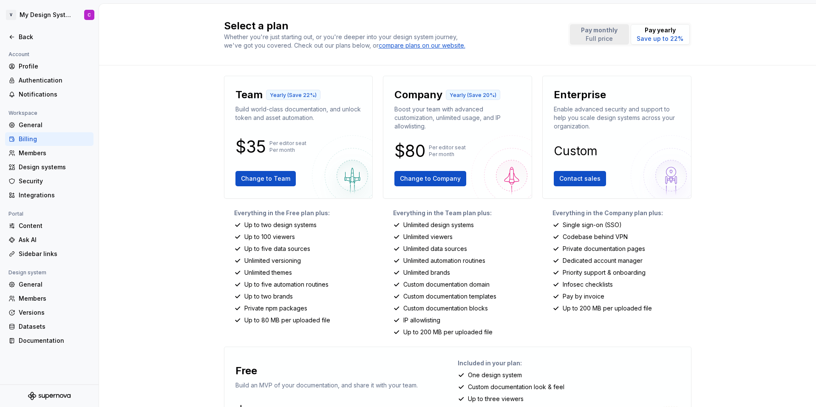  What do you see at coordinates (89, 15) in the screenshot?
I see `div: C` at bounding box center [89, 15].